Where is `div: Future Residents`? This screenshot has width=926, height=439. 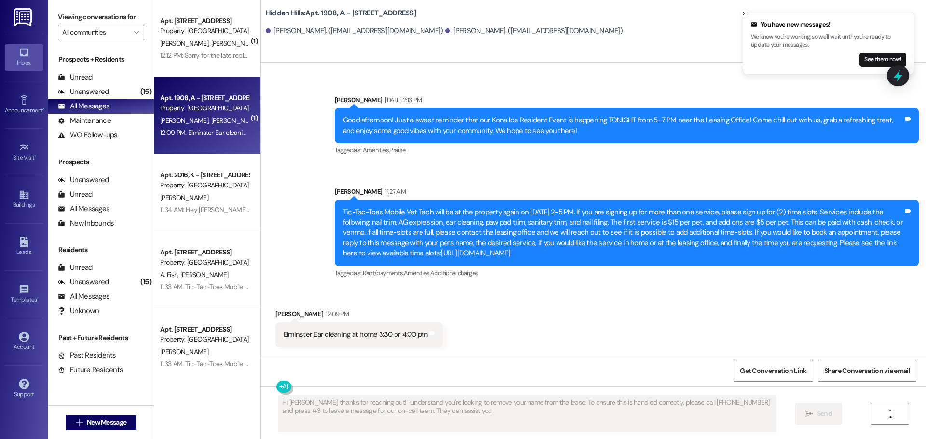 div: Future Residents is located at coordinates (90, 370).